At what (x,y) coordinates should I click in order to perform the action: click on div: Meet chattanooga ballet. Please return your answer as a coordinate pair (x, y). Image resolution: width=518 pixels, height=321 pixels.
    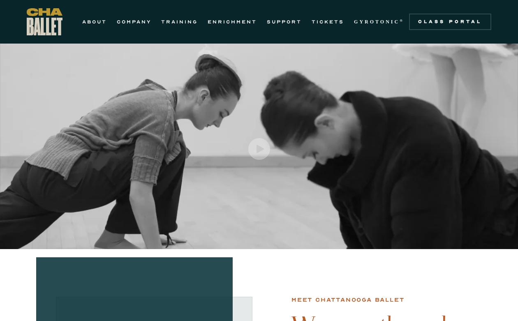
    Looking at the image, I should click on (348, 300).